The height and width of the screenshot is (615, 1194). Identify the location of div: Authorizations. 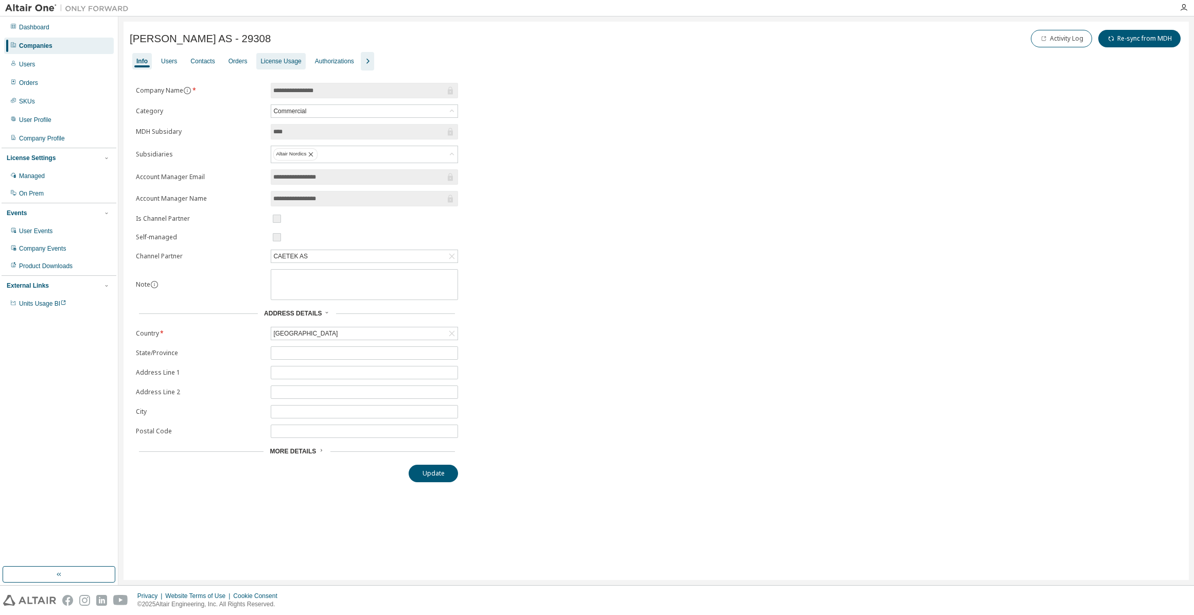
(335, 61).